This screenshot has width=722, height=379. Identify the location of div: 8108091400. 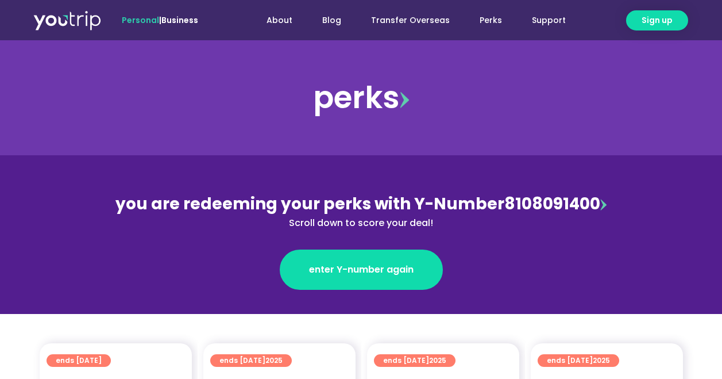
(362, 211).